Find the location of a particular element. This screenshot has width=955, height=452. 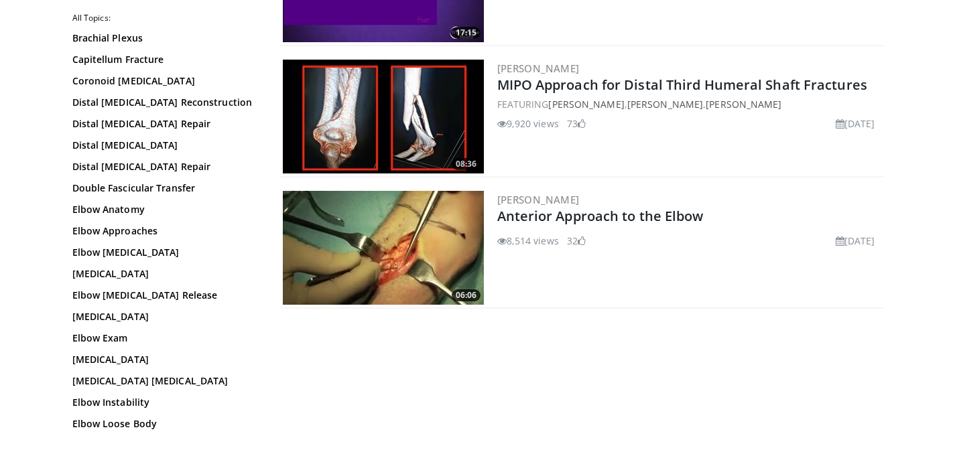

a: Elbow Loose Body is located at coordinates (163, 424).